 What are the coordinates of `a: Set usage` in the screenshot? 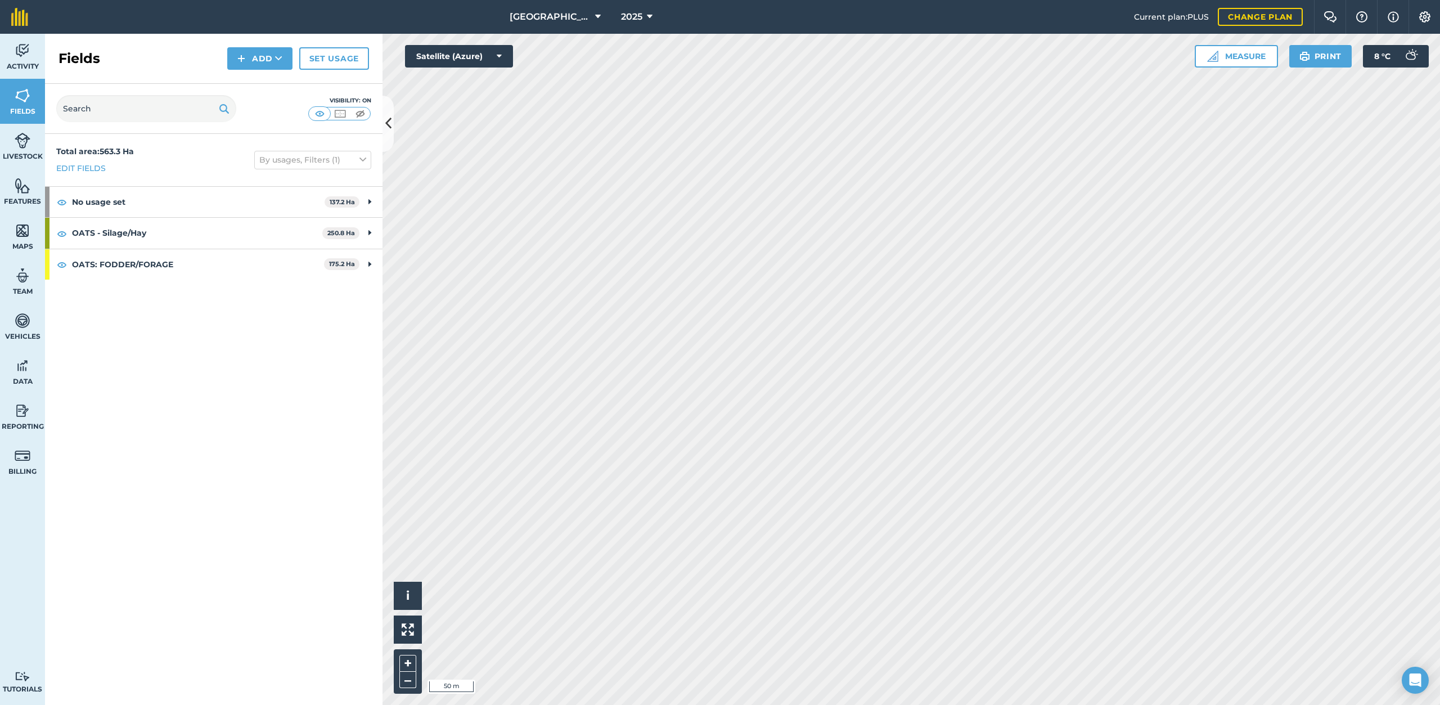 It's located at (334, 59).